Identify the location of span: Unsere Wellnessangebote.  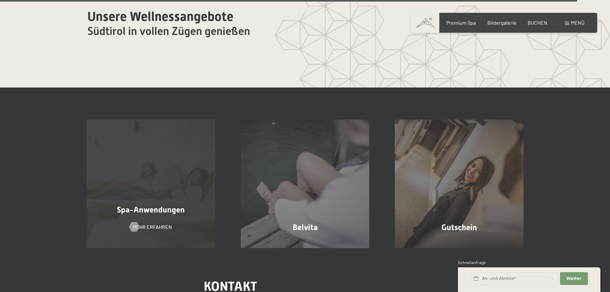
(161, 16).